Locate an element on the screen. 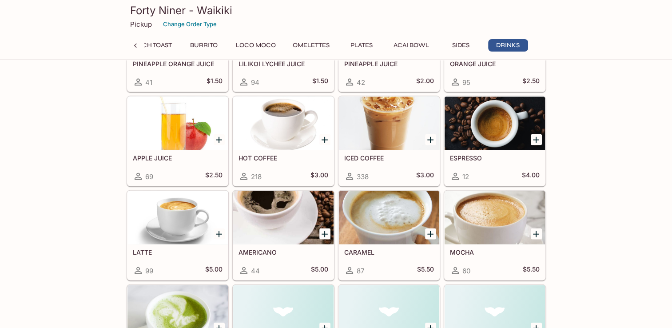  h5: $2.00 is located at coordinates (425, 82).